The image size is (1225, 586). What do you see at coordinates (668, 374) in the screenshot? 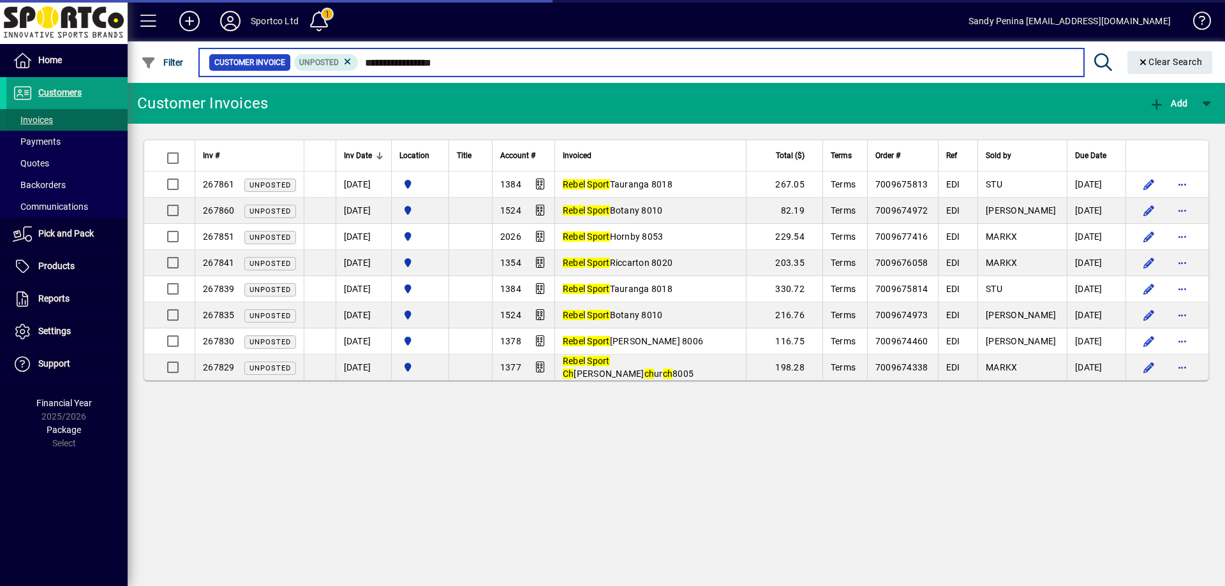
I see `em: ch` at bounding box center [668, 374].